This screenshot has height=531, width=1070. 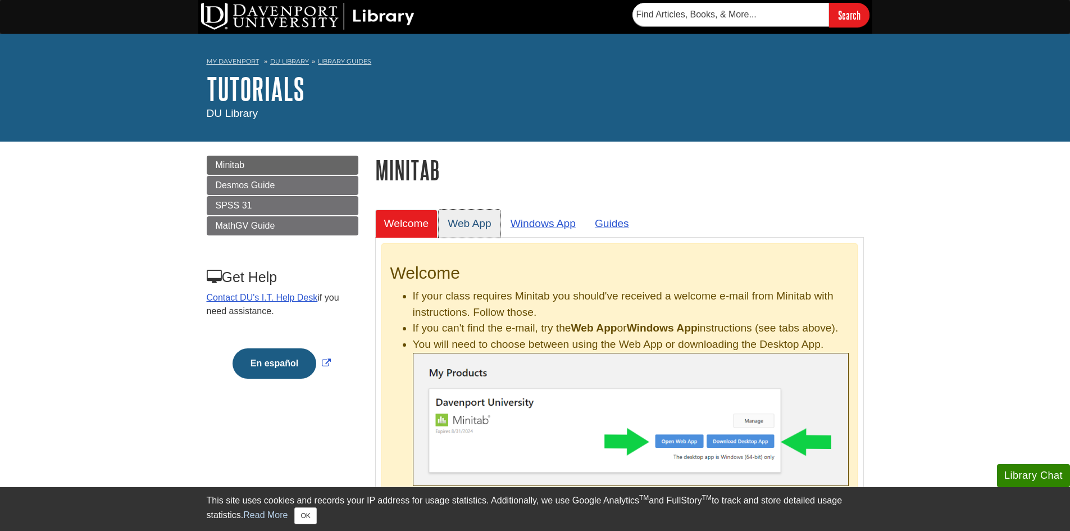 I want to click on a: Desmos Guide, so click(x=283, y=185).